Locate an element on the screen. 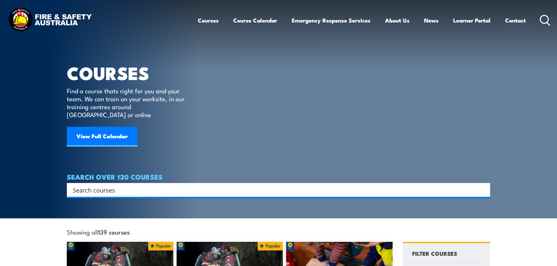 This screenshot has height=266, width=557. a: Learner Portal is located at coordinates (471, 20).